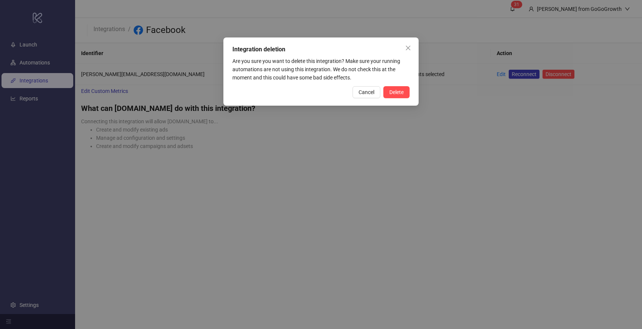 The height and width of the screenshot is (329, 642). I want to click on button: Cancel, so click(366, 92).